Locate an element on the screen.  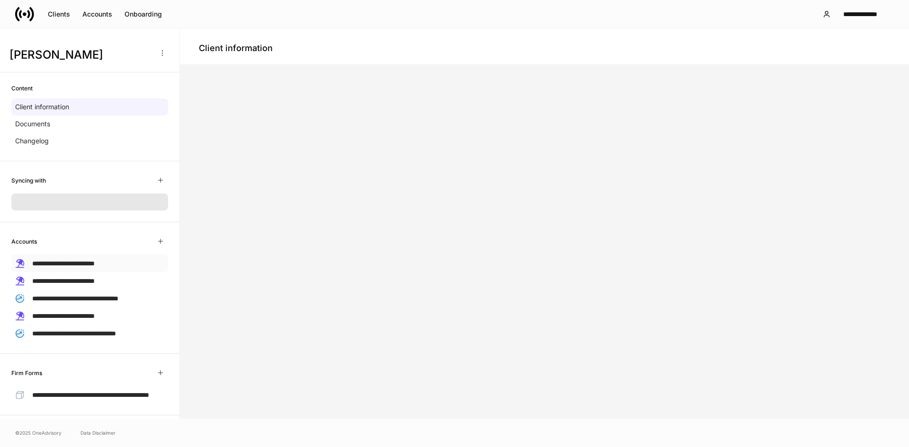
a: Data Disclaimer is located at coordinates (98, 433).